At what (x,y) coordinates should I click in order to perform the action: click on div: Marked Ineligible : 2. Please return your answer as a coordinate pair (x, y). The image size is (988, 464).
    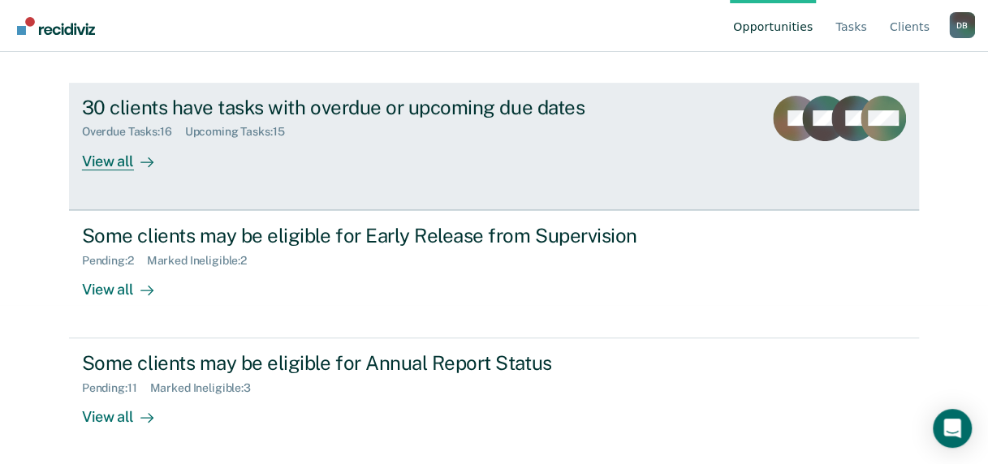
    Looking at the image, I should click on (203, 261).